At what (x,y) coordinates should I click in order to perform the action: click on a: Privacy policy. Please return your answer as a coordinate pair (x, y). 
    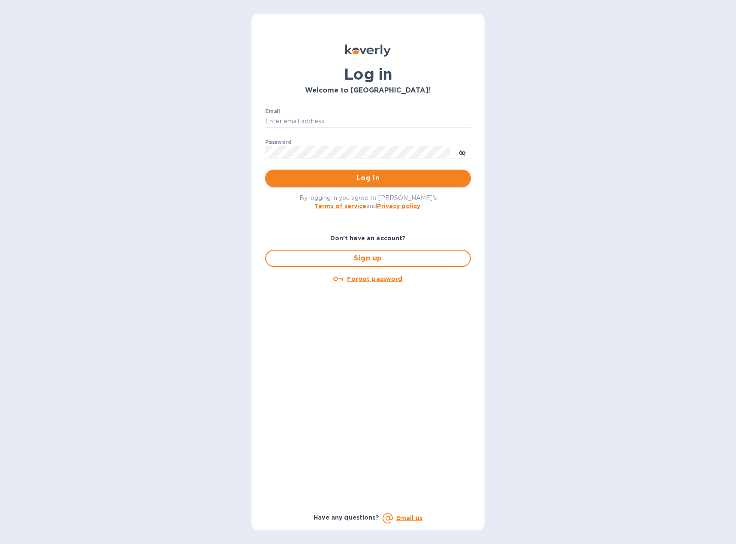
    Looking at the image, I should click on (399, 206).